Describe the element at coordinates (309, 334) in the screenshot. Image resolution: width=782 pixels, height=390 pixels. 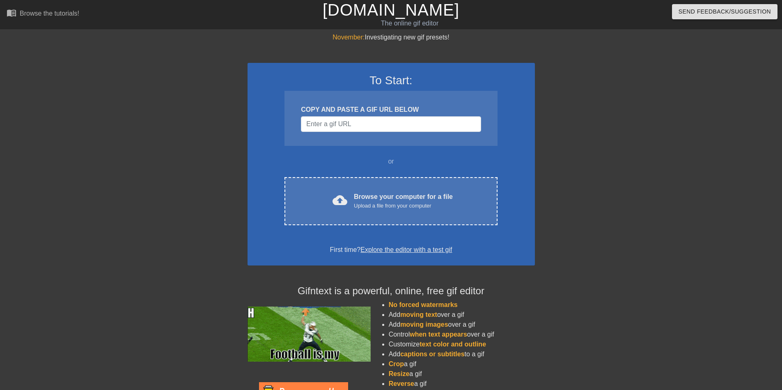
I see `img: football_small.gif` at that location.